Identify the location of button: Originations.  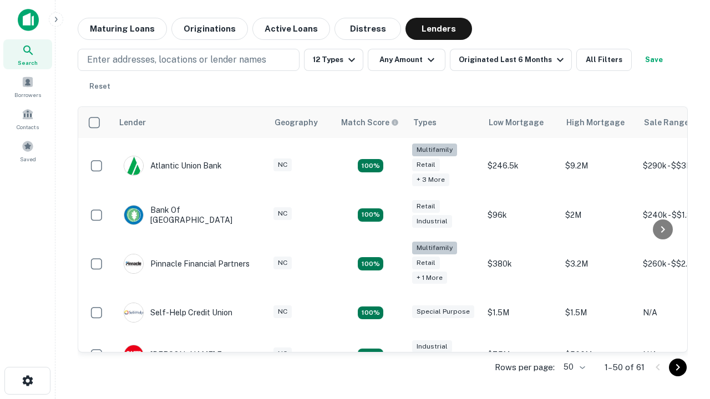
(210, 29).